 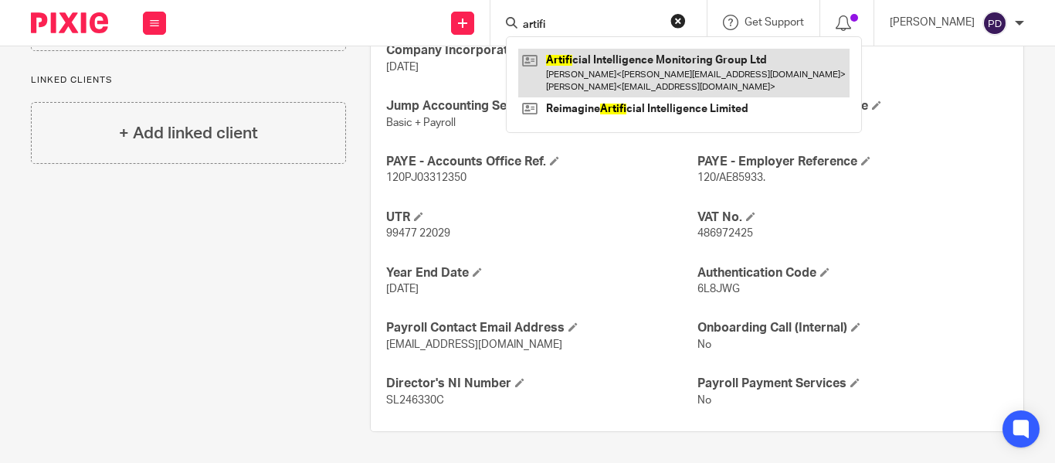 I want to click on h4: Year End Date, so click(x=542, y=273).